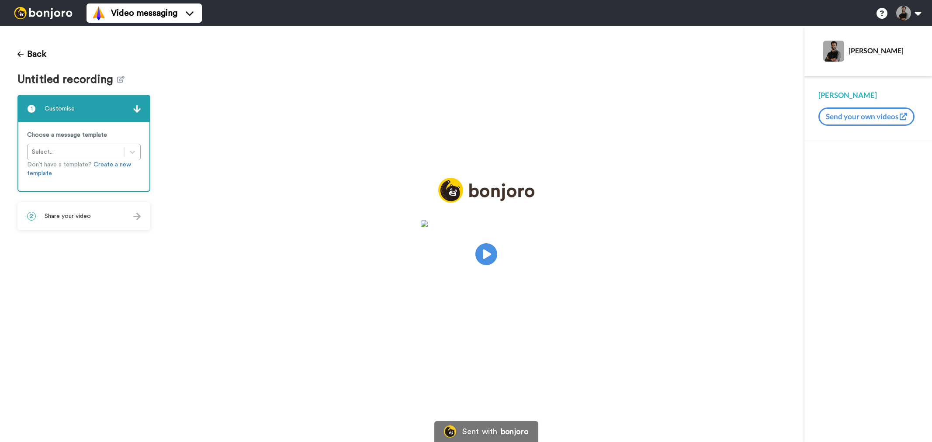  What do you see at coordinates (99, 13) in the screenshot?
I see `img: vm-color.svg` at bounding box center [99, 13].